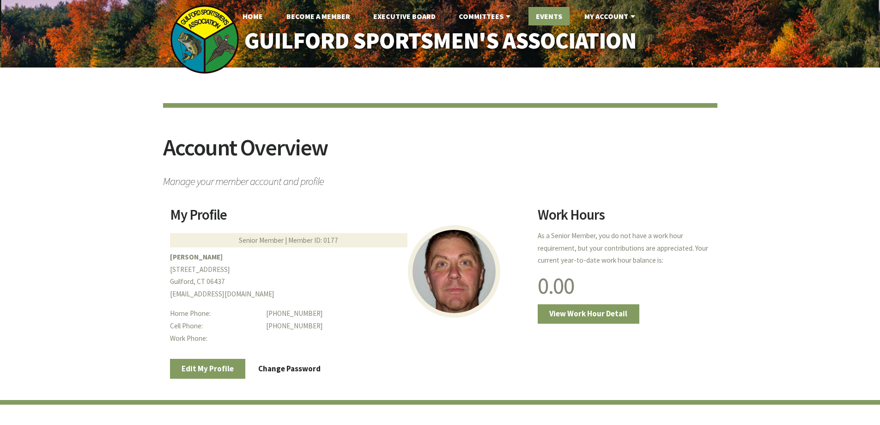  What do you see at coordinates (208, 368) in the screenshot?
I see `a: Edit My Profile` at bounding box center [208, 368].